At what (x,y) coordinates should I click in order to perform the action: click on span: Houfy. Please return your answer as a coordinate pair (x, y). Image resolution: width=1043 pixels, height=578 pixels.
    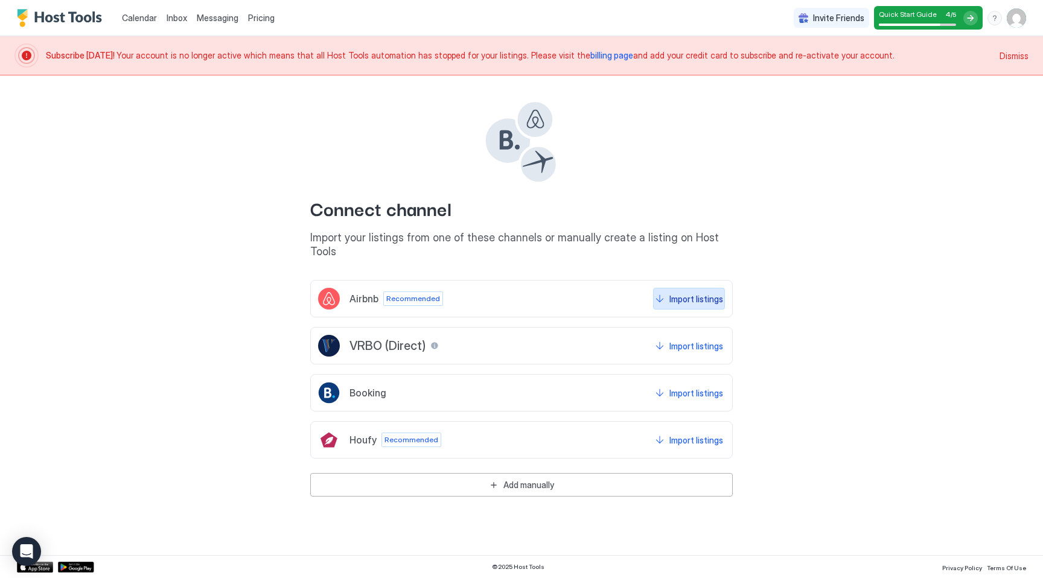
    Looking at the image, I should click on (363, 440).